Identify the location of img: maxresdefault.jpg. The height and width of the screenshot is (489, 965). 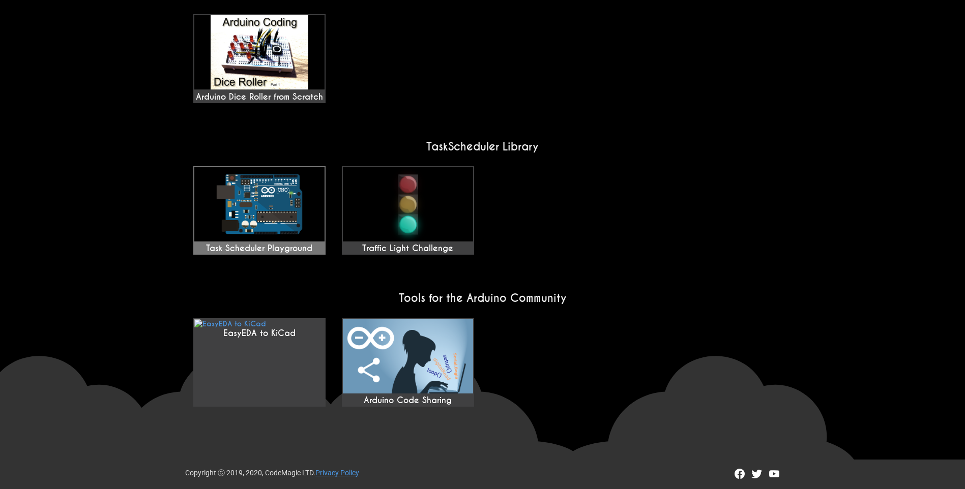
(259, 52).